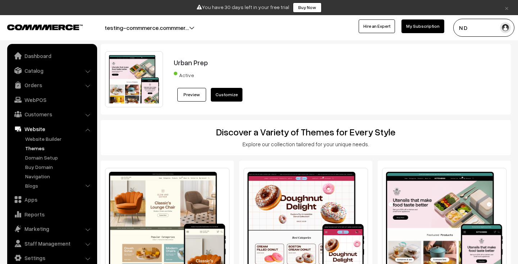 The width and height of the screenshot is (518, 264). What do you see at coordinates (59, 176) in the screenshot?
I see `a: Navigation` at bounding box center [59, 176].